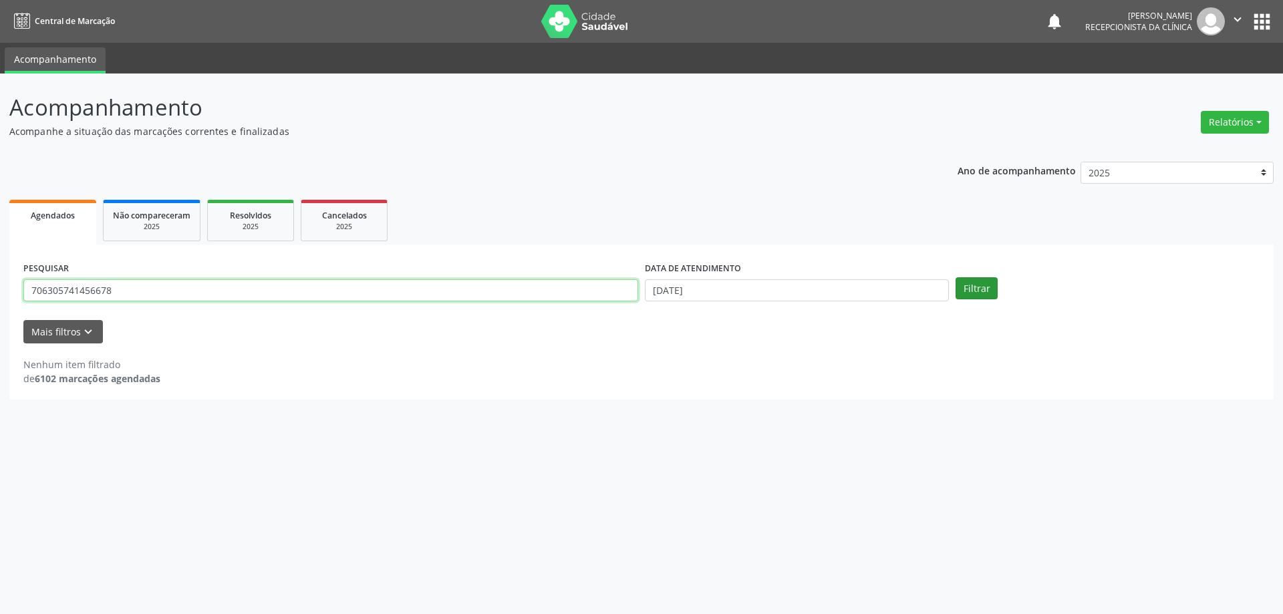  I want to click on button: apps, so click(1261, 21).